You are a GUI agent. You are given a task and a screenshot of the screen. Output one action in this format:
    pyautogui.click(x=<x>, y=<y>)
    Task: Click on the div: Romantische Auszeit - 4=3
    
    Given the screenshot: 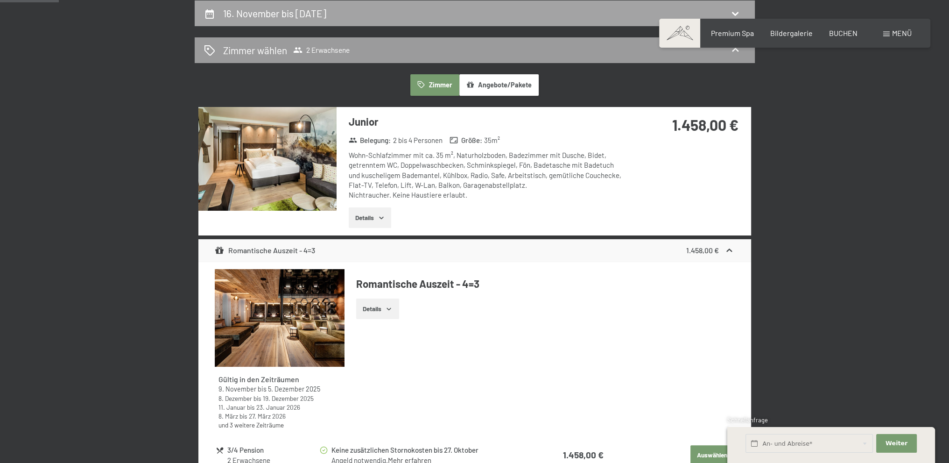 What is the action you would take?
    pyautogui.click(x=265, y=250)
    